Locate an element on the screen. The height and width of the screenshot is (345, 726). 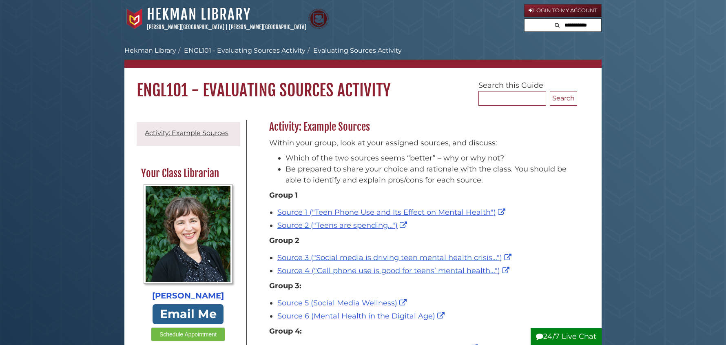
a: Activity: Example Sources is located at coordinates (186, 133).